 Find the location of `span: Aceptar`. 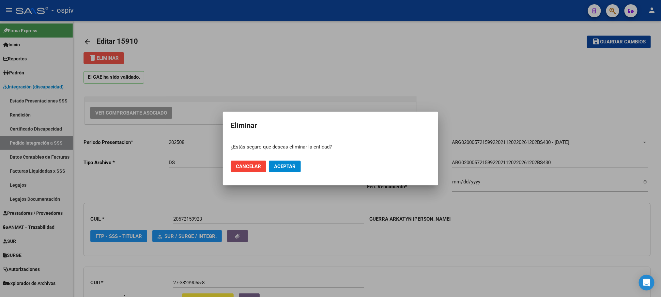

span: Aceptar is located at coordinates (285, 166).